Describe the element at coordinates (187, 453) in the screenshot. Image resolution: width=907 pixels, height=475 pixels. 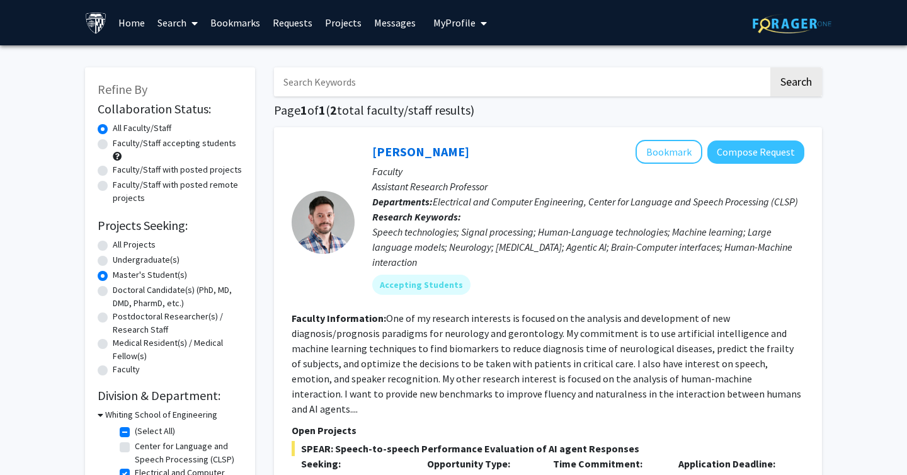
I see `label: Center for Language and Speech Processing (CLSP)` at that location.